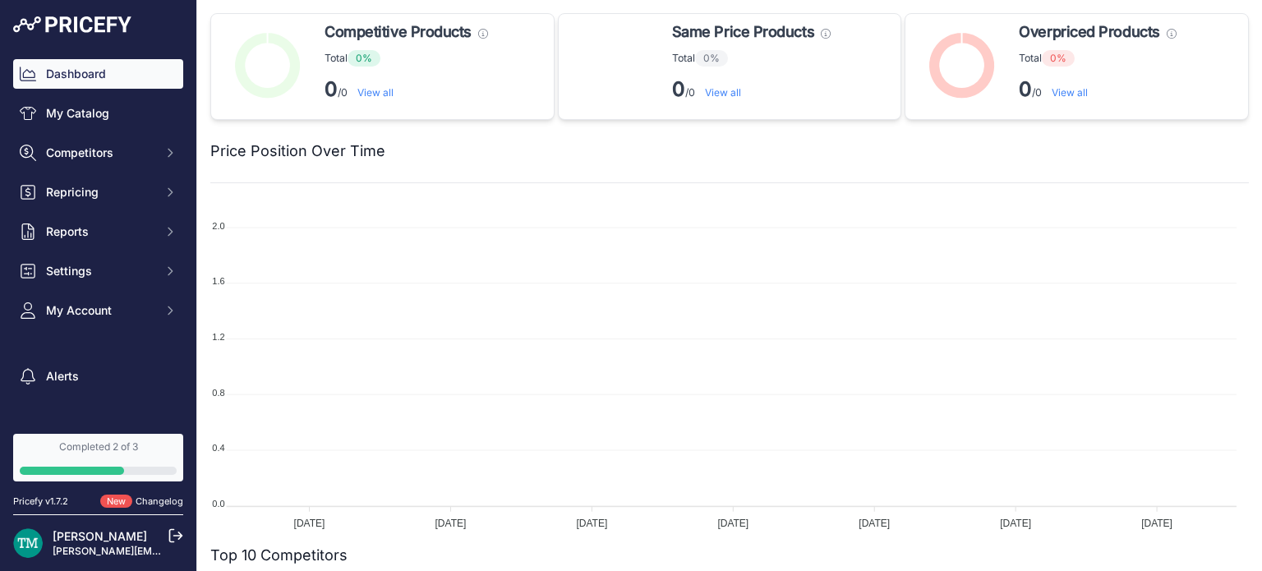 The height and width of the screenshot is (571, 1262). I want to click on a: Alerts, so click(98, 376).